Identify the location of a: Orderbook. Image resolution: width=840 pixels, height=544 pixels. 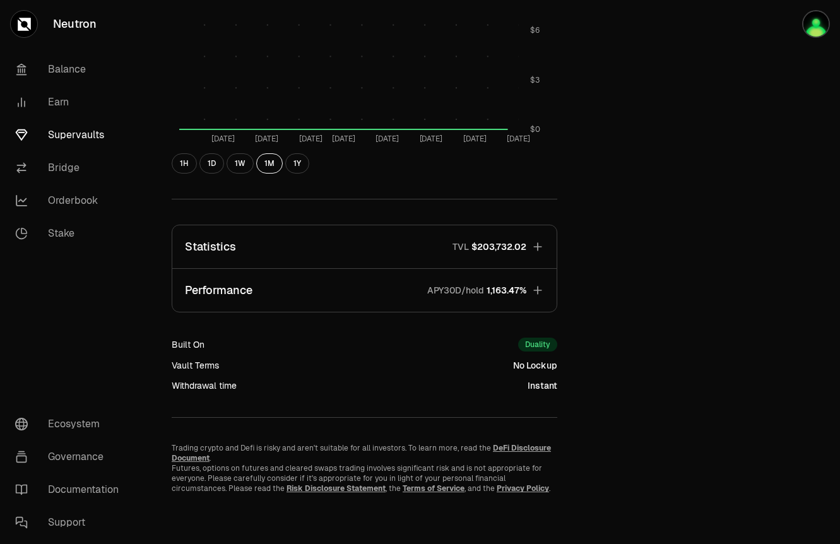
(71, 201).